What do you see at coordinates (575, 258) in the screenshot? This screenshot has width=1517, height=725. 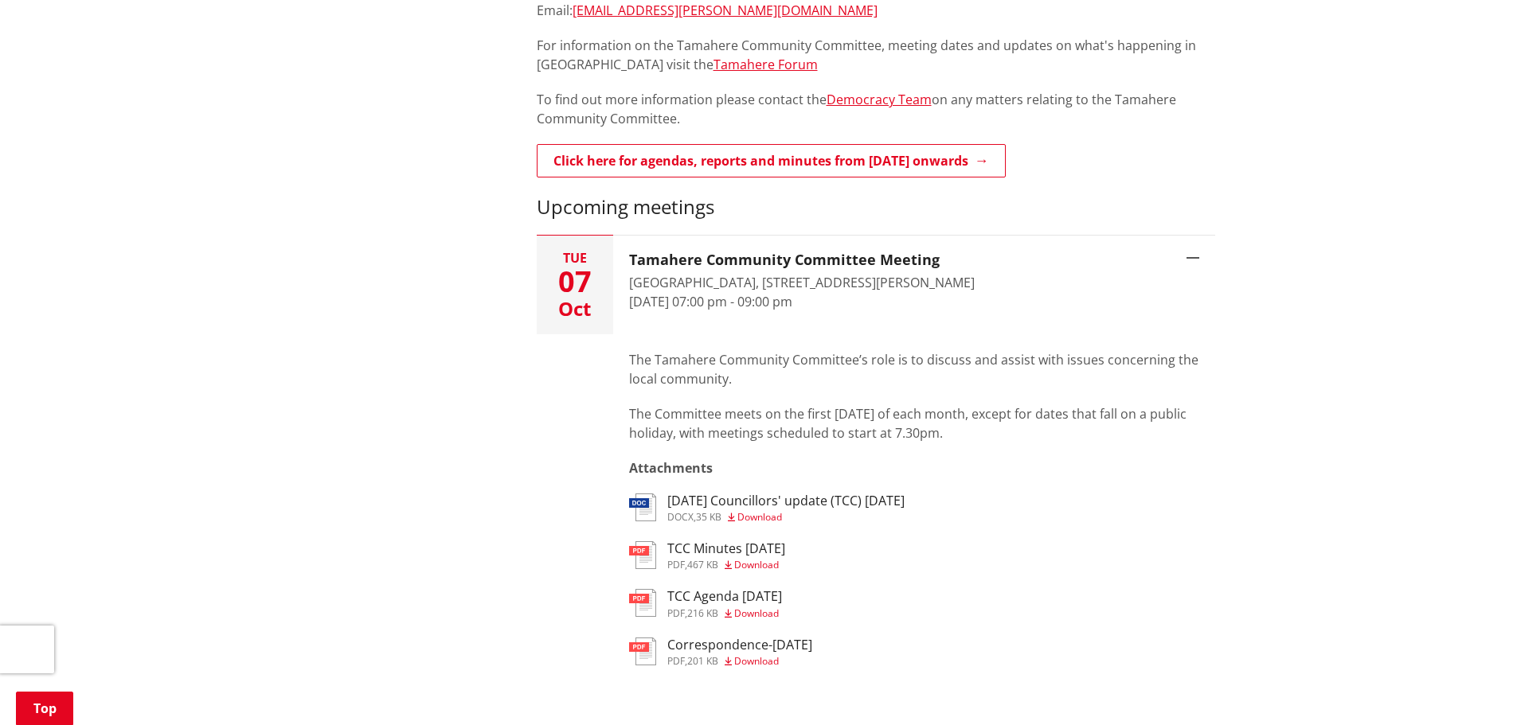 I see `div: Tue` at bounding box center [575, 258].